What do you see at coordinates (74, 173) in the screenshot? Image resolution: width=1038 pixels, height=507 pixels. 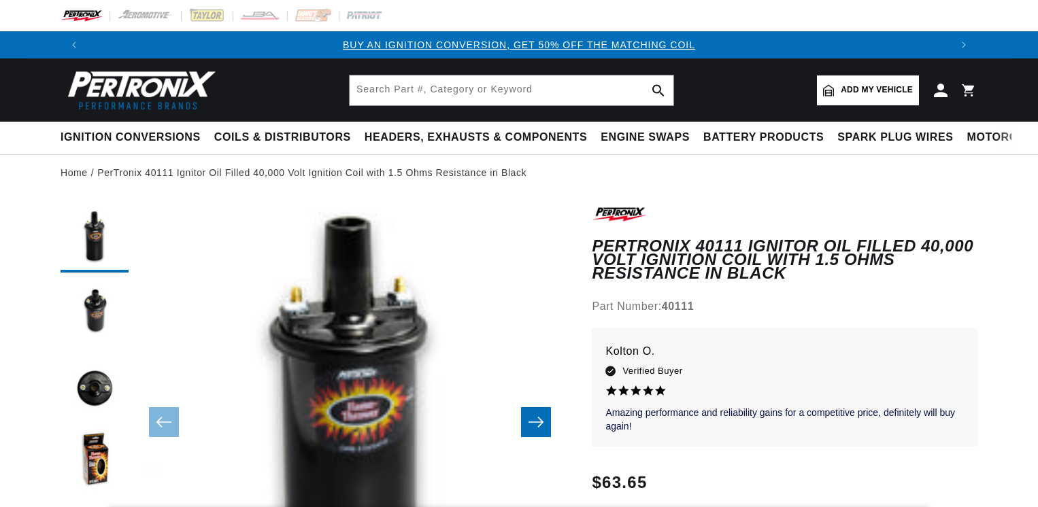 I see `a: Home` at bounding box center [74, 173].